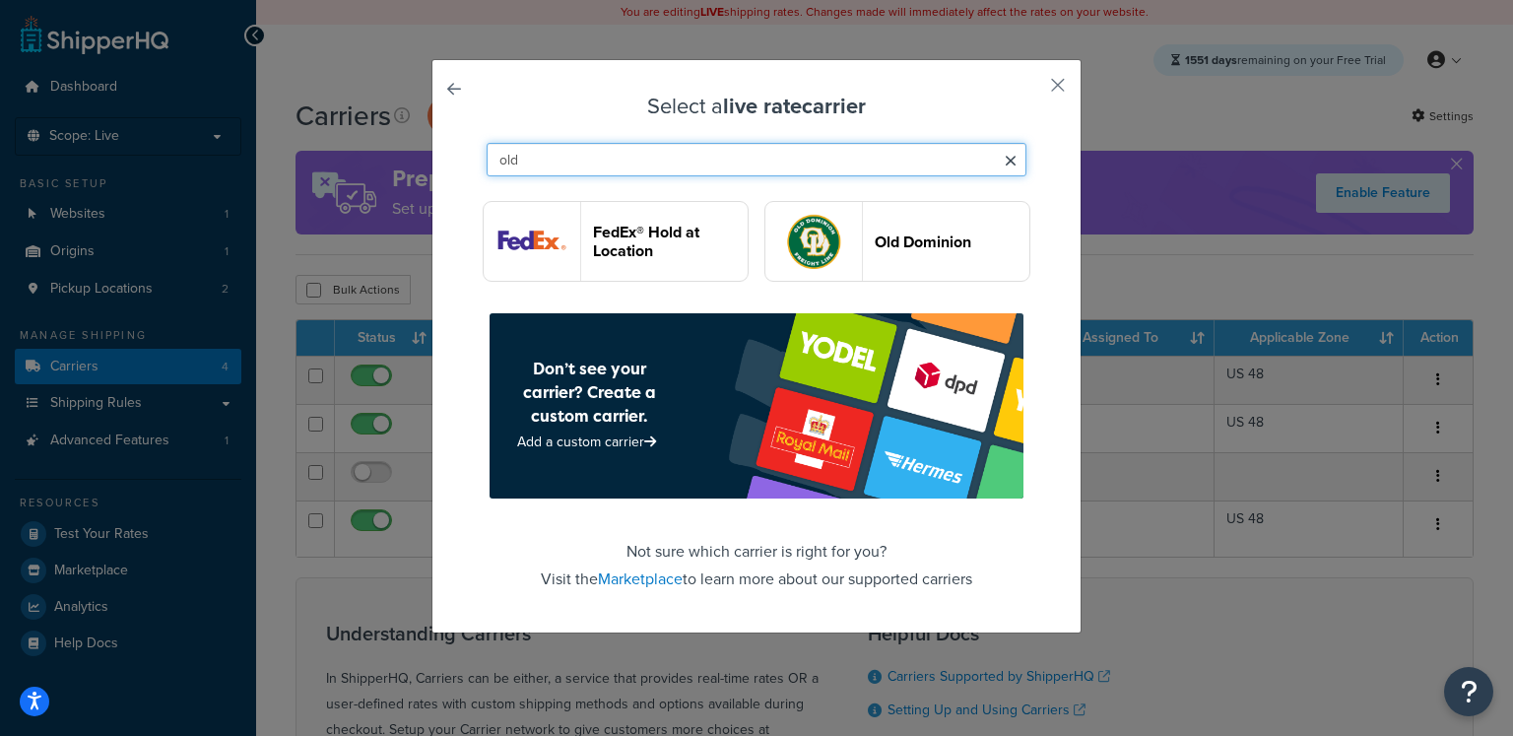 This screenshot has height=736, width=1513. What do you see at coordinates (532, 241) in the screenshot?
I see `img: fedExLocation logo` at bounding box center [532, 241].